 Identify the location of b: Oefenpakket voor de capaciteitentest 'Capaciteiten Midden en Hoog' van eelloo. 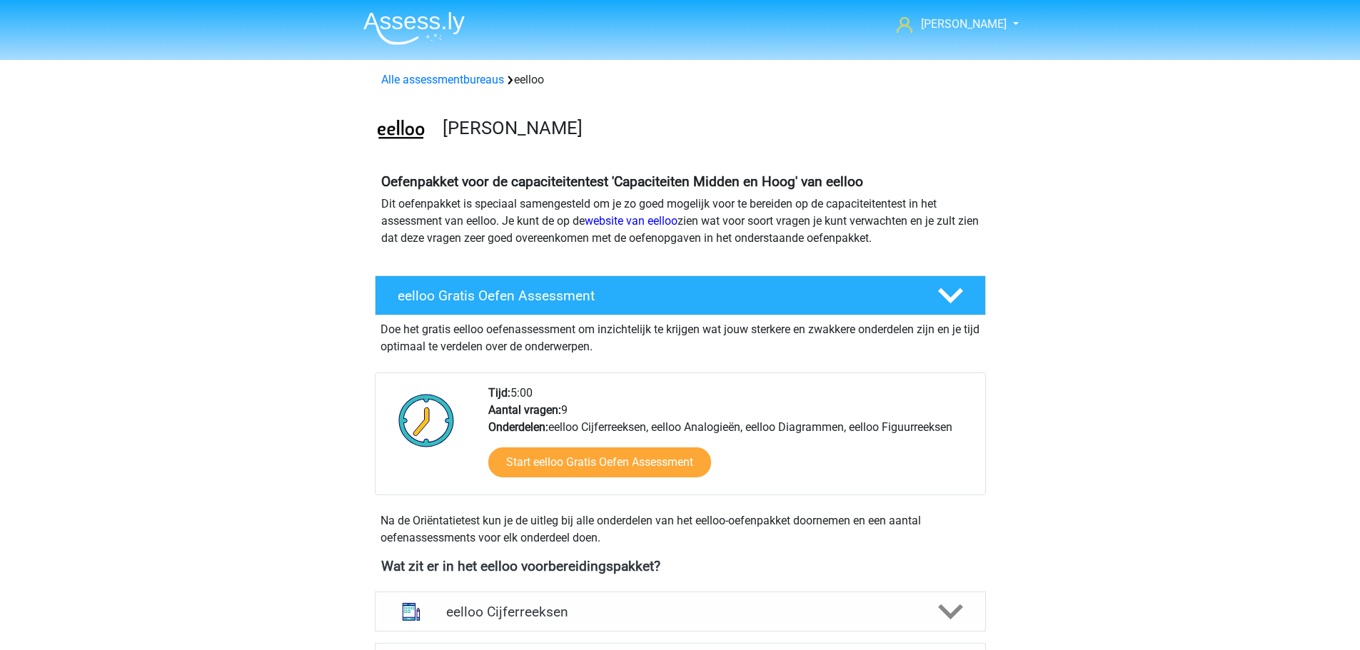
(622, 181).